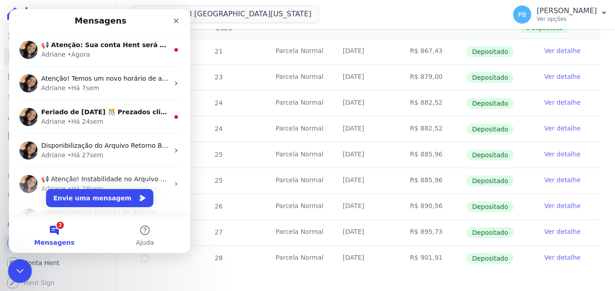 This screenshot has width=615, height=291. Describe the element at coordinates (70, 45) in the screenshot. I see `div: • Agora` at that location.